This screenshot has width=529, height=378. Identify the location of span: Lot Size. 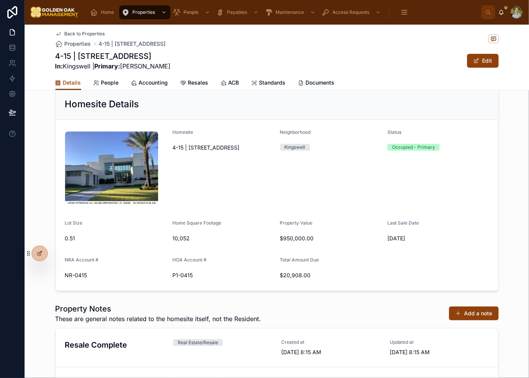
(74, 223).